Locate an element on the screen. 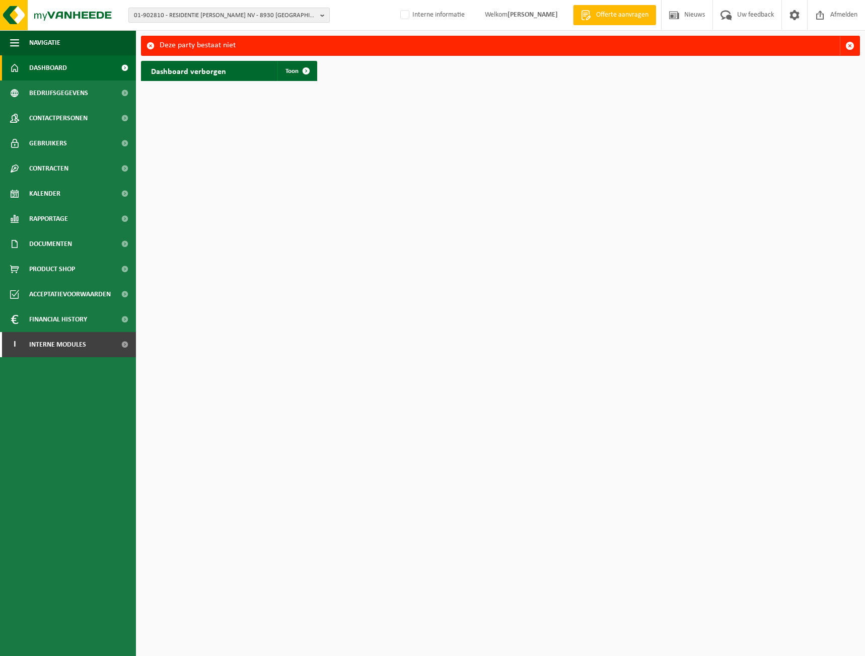 The width and height of the screenshot is (865, 656). span: Bedrijfsgegevens is located at coordinates (58, 93).